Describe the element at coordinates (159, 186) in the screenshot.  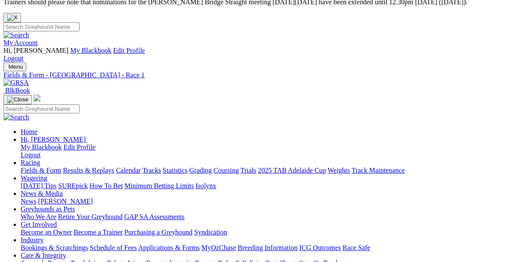
I see `a: Minimum Betting Limits` at that location.